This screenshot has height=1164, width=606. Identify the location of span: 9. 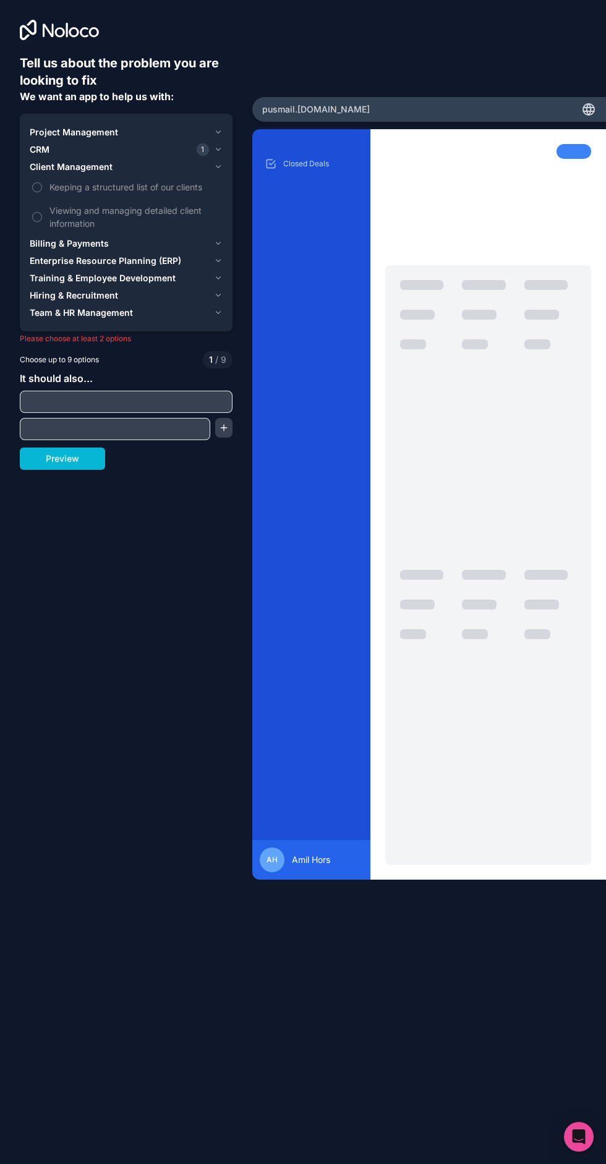
(219, 360).